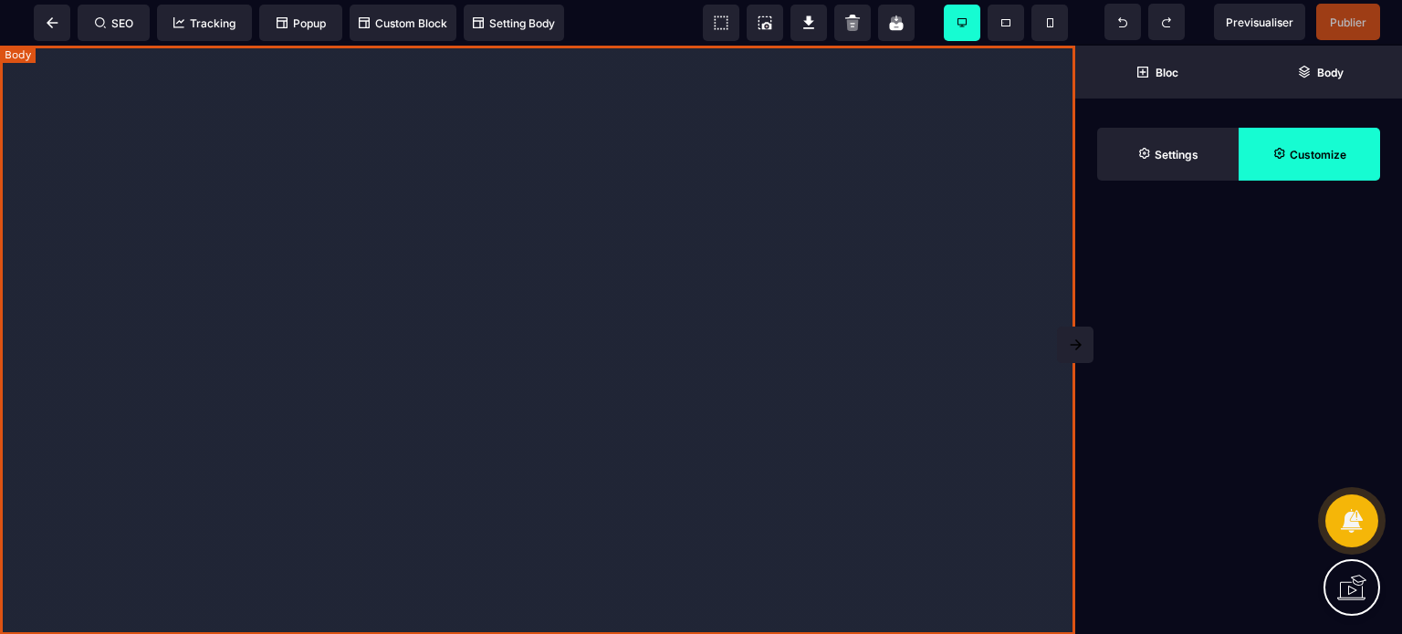 The width and height of the screenshot is (1402, 634). What do you see at coordinates (1318, 154) in the screenshot?
I see `strong: Customize` at bounding box center [1318, 154].